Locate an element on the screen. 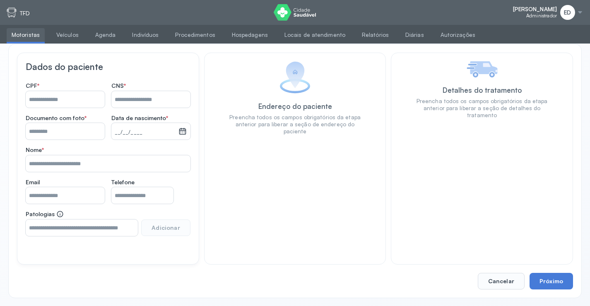 This screenshot has width=590, height=306. a: Hospedagens is located at coordinates (250, 35).